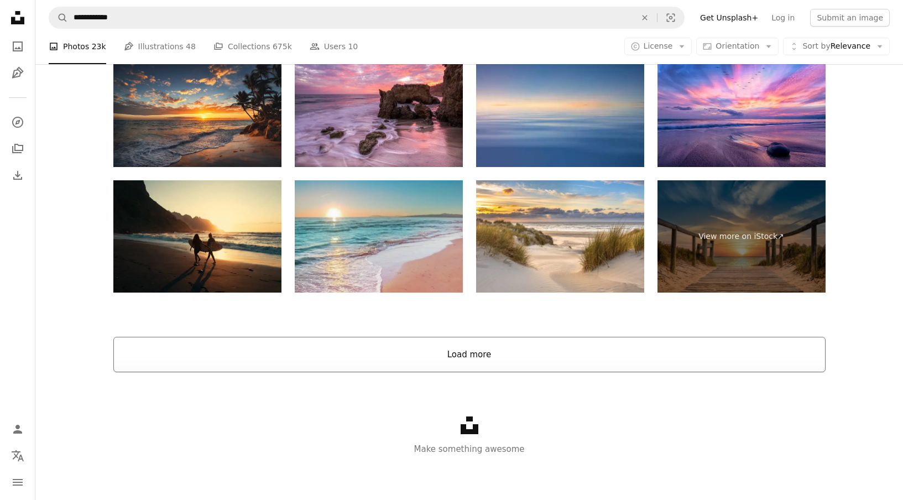 This screenshot has width=903, height=500. What do you see at coordinates (191, 46) in the screenshot?
I see `span: 48` at bounding box center [191, 46].